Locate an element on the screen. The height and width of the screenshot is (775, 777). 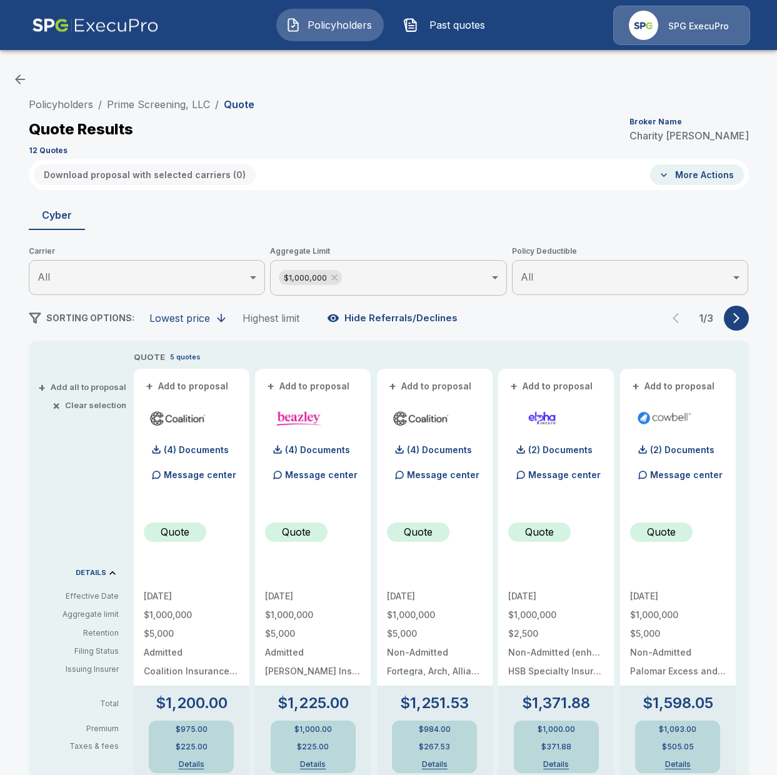
div: Highest limit is located at coordinates (271, 318).